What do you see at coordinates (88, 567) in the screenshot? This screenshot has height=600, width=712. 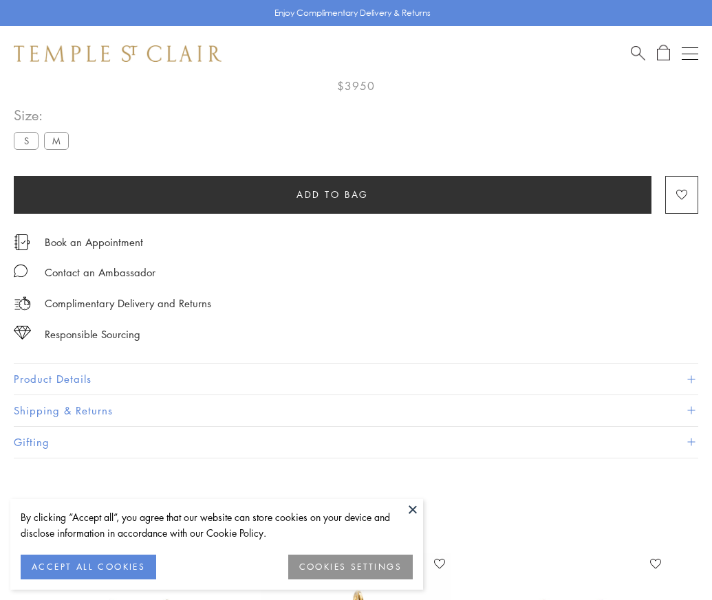 I see `button: ACCEPT ALL COOKIES` at bounding box center [88, 567].